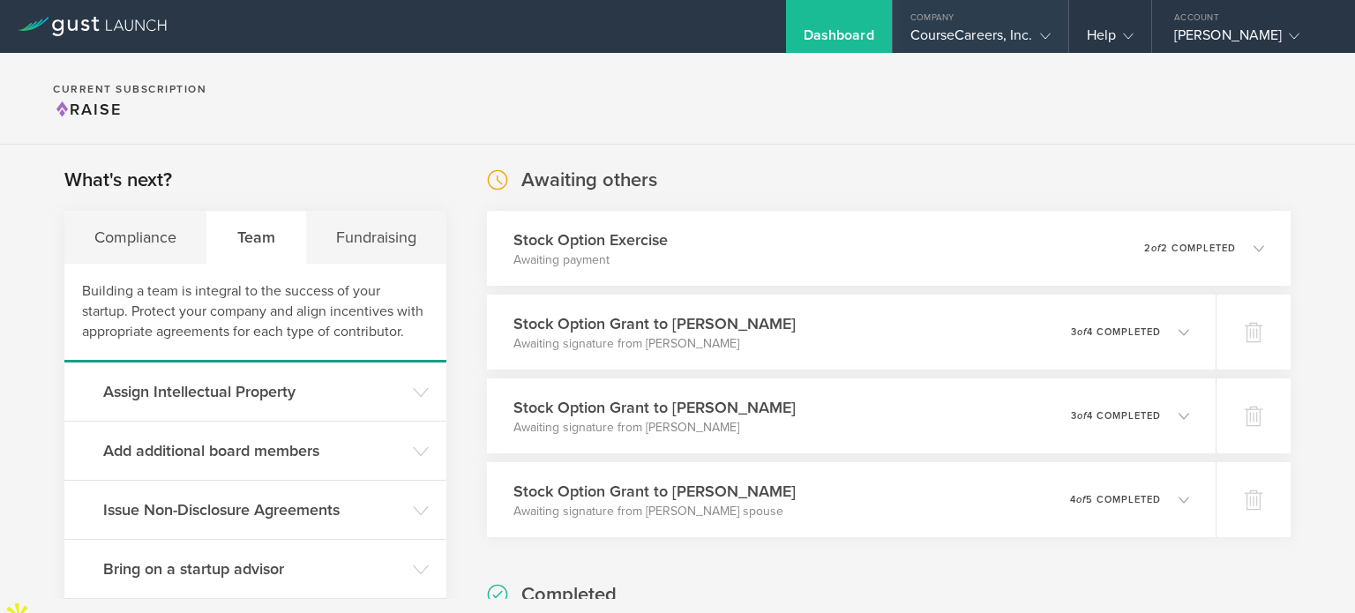 This screenshot has width=1355, height=613. Describe the element at coordinates (589, 180) in the screenshot. I see `h2: Awaiting others` at that location.